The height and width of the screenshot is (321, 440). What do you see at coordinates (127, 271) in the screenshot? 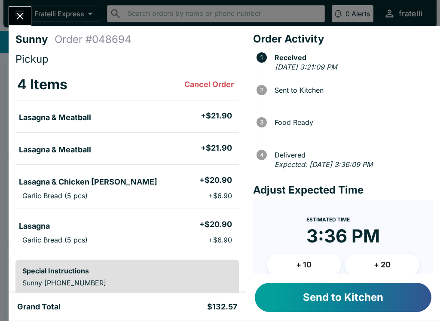
I see `h6: Special Instructions` at bounding box center [127, 271].